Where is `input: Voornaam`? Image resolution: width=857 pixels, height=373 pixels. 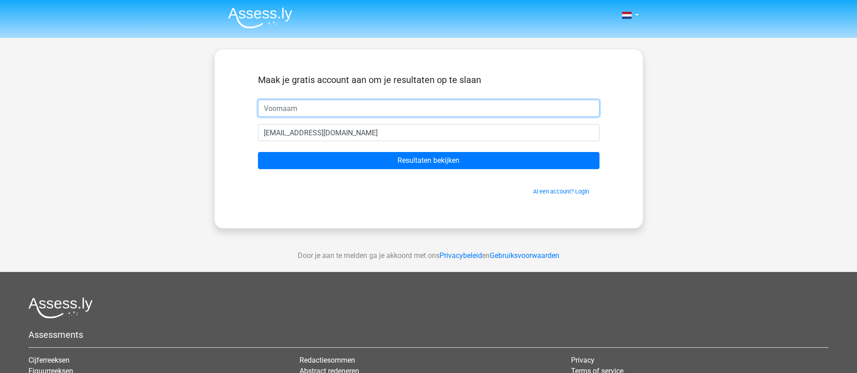
input: Voornaam is located at coordinates (429, 108).